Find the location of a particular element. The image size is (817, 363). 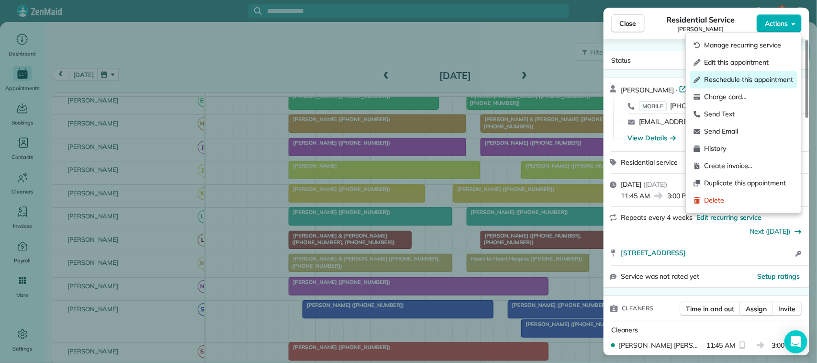

span: Delete is located at coordinates (749, 200).